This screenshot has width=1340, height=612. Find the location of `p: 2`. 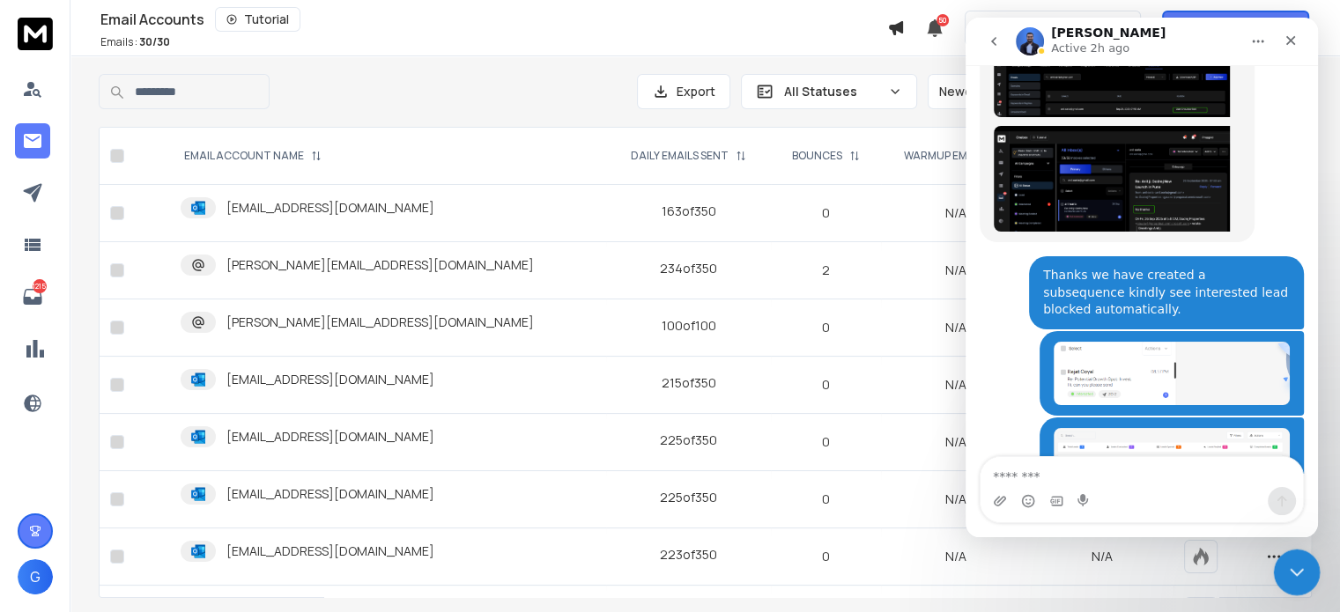

p: 2 is located at coordinates (826, 271).